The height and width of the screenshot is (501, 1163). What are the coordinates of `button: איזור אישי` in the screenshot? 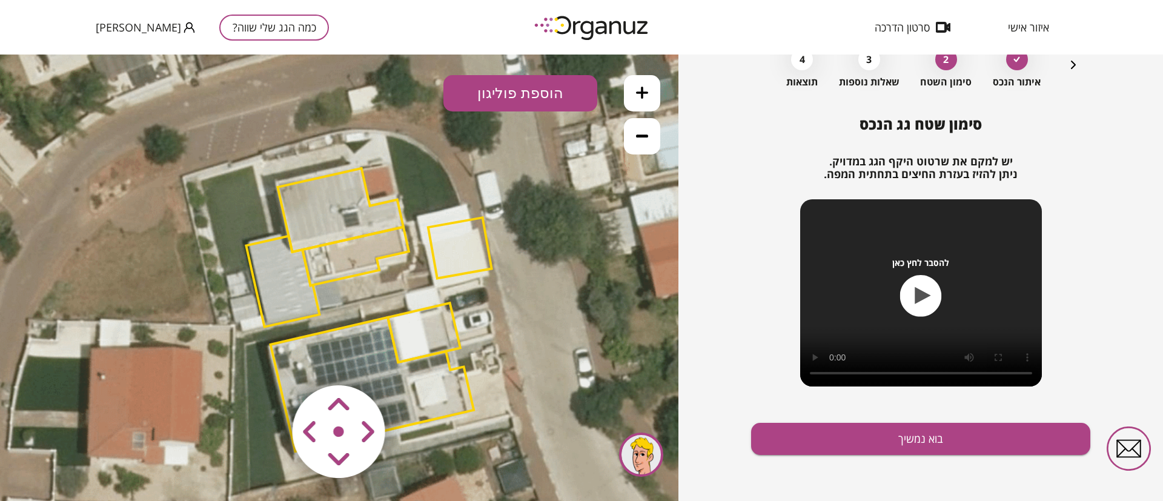 It's located at (1028, 27).